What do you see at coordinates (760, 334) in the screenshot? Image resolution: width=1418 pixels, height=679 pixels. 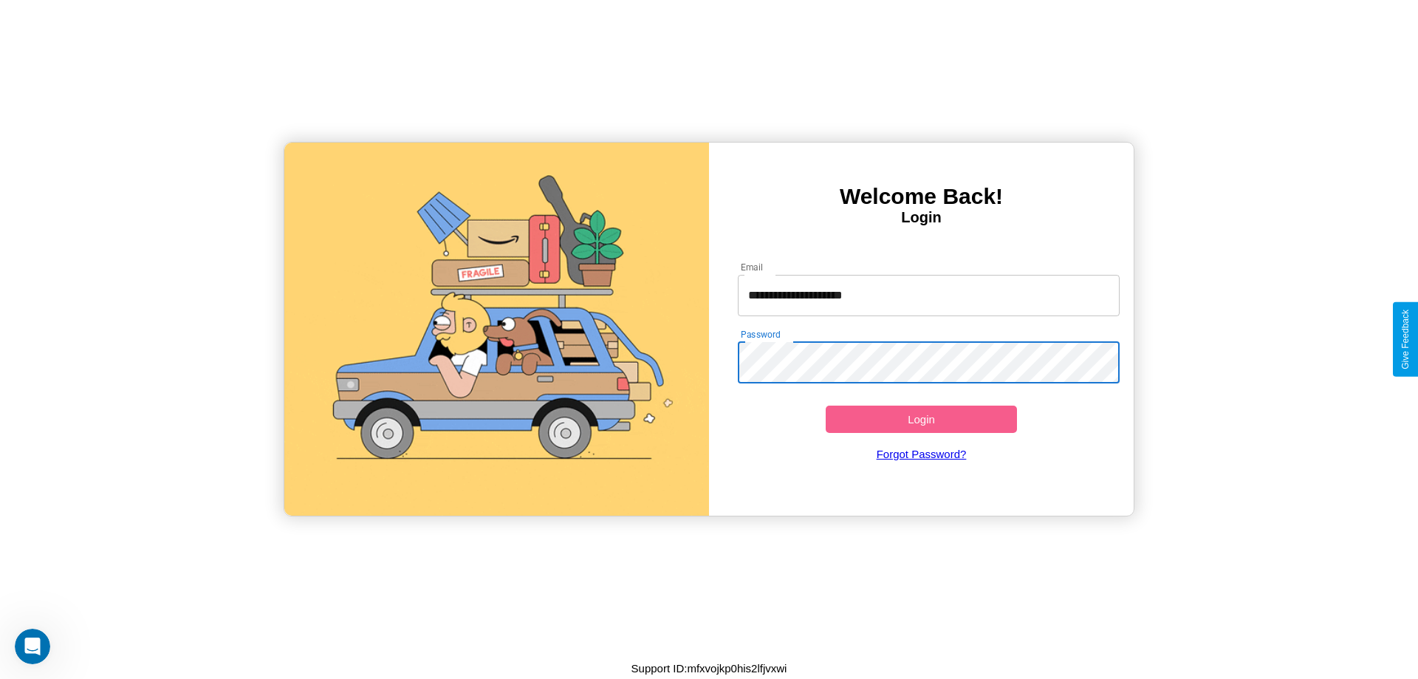 I see `label: Password` at bounding box center [760, 334].